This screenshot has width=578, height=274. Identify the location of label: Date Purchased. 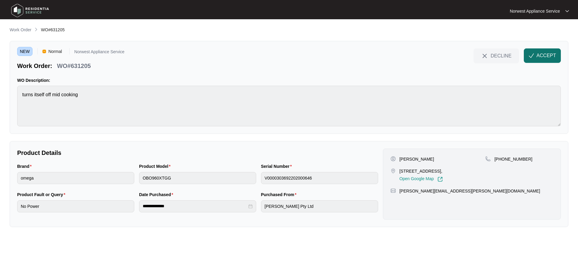
(157, 195).